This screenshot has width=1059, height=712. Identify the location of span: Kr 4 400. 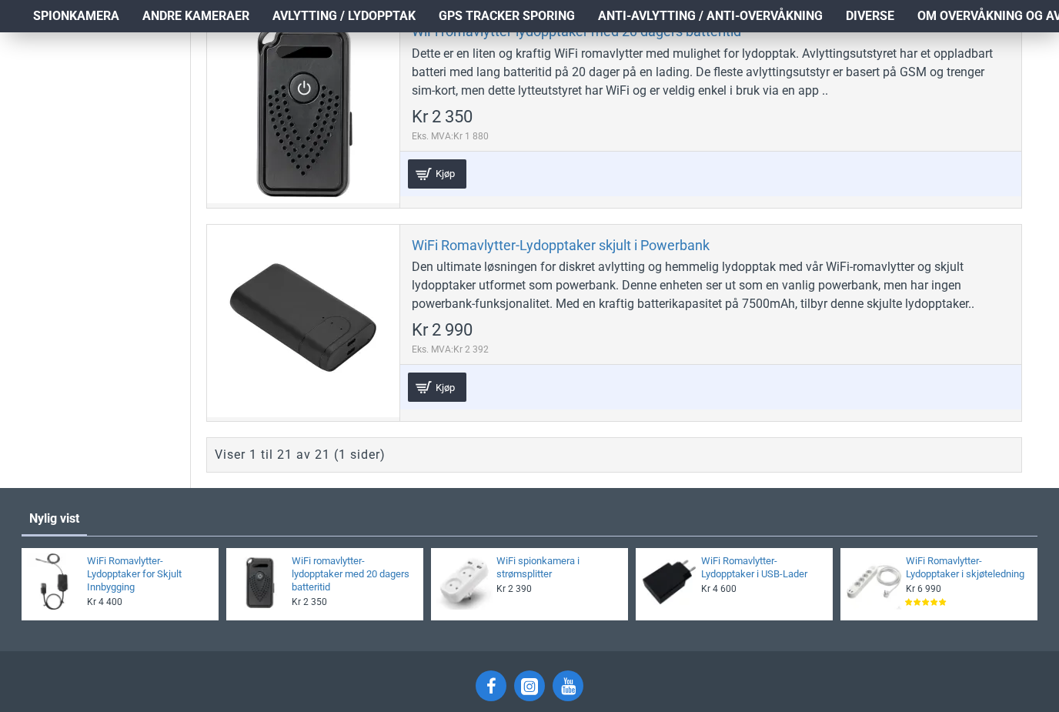
(105, 602).